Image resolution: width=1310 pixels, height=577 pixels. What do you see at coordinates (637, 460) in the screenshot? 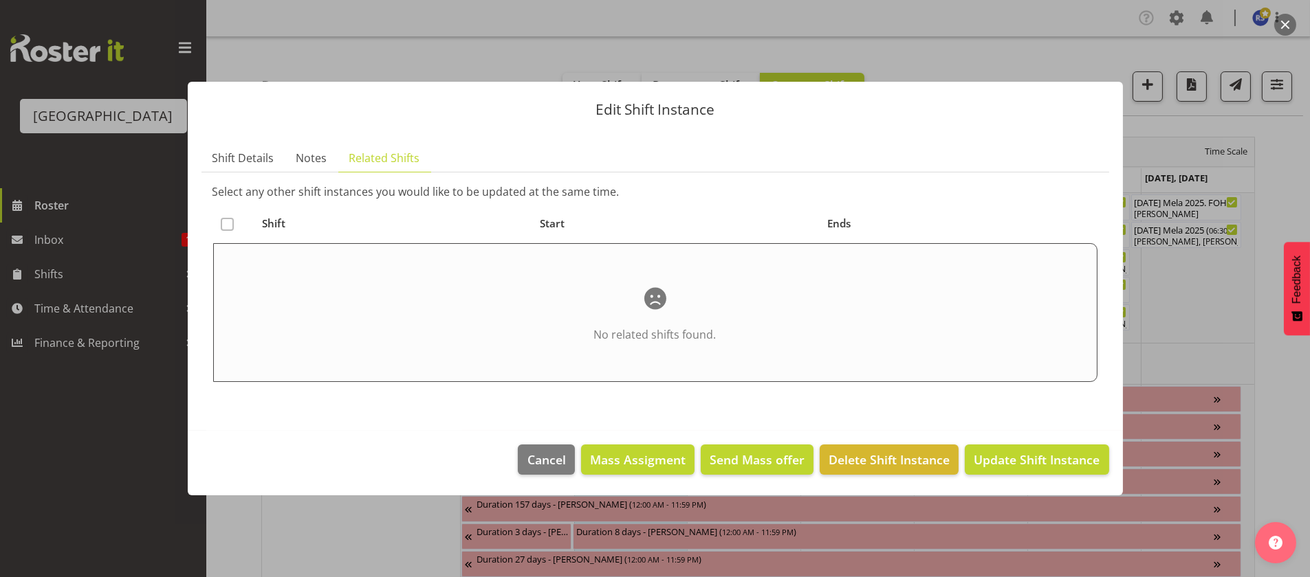
I see `button: Mass Assigment` at bounding box center [637, 460].